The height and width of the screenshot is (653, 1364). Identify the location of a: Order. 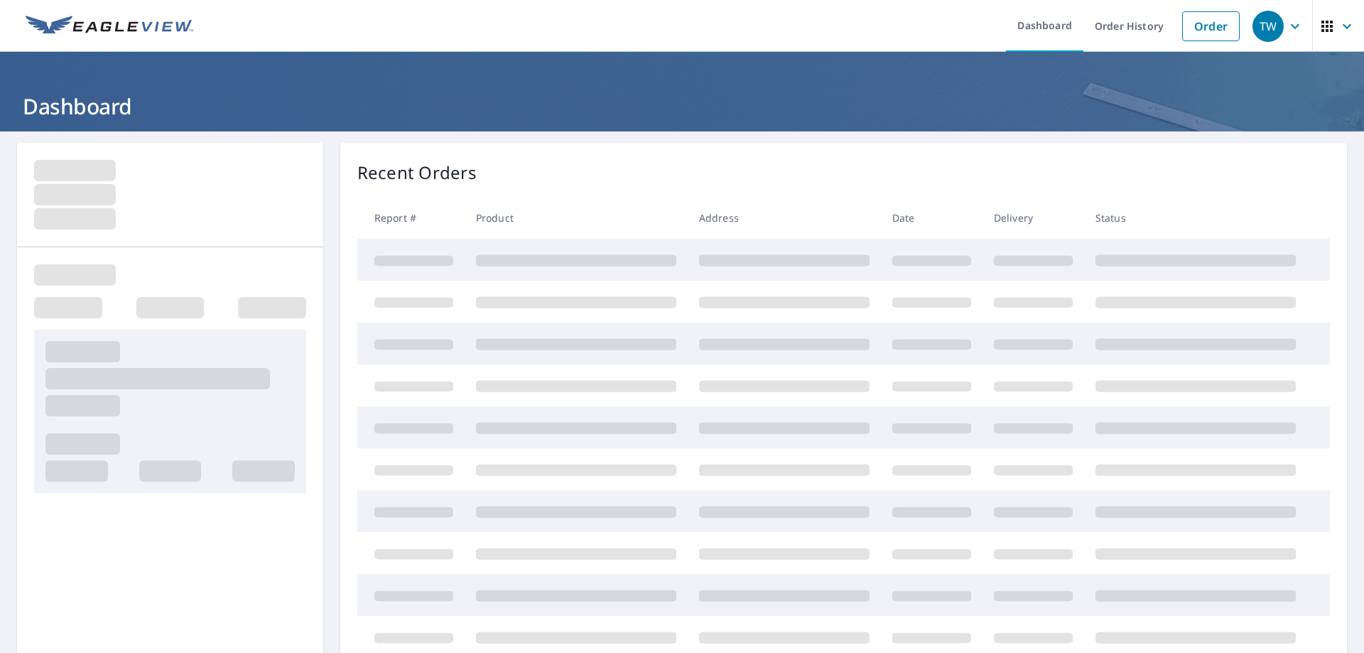
(1211, 26).